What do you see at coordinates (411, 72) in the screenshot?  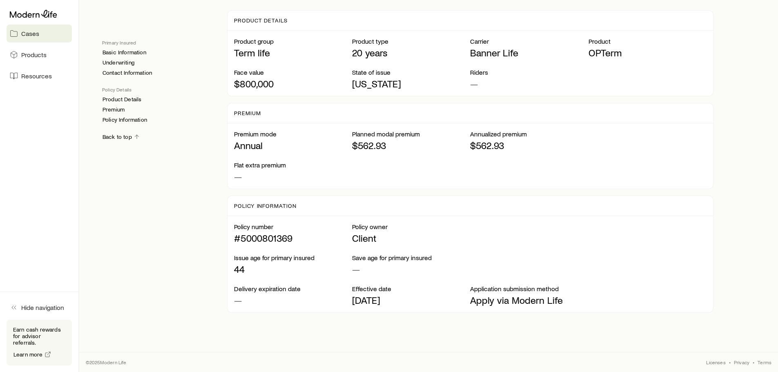 I see `p: State of issue` at bounding box center [411, 72].